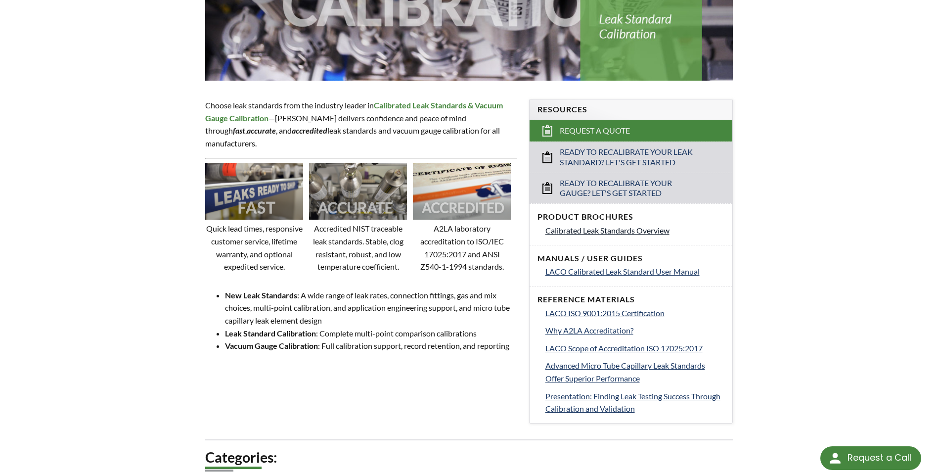 The image size is (938, 476). I want to click on a: LACO Calibrated Leak Standard User Manual, so click(635, 272).